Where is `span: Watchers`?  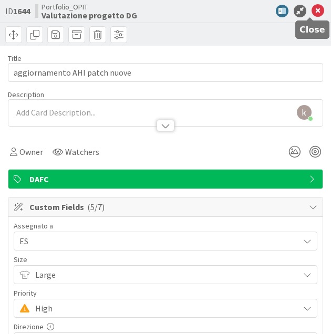 span: Watchers is located at coordinates (82, 152).